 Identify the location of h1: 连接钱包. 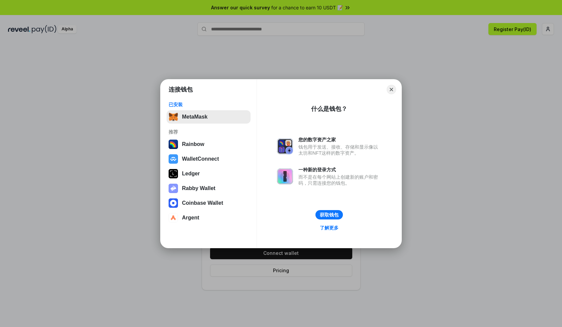
(181, 90).